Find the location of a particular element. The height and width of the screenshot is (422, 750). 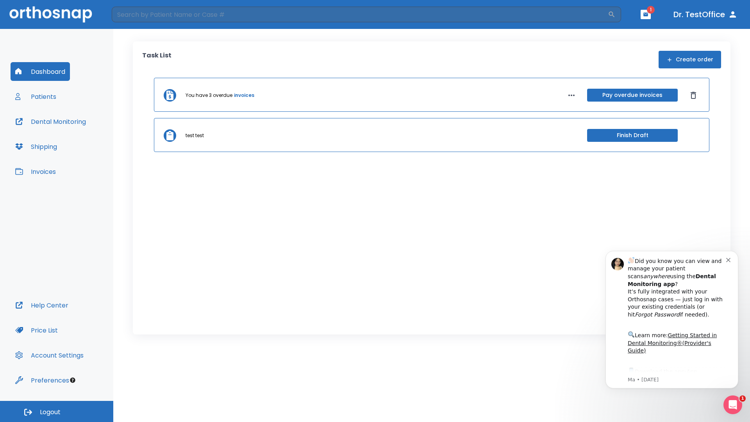

a: App Store is located at coordinates (69, 134).